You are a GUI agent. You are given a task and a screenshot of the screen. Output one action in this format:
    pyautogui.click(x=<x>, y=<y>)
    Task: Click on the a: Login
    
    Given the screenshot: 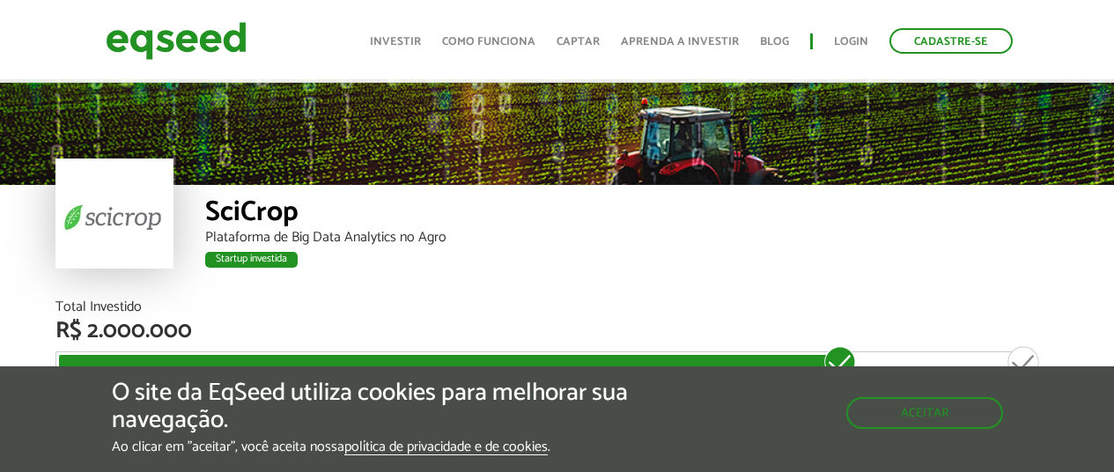 What is the action you would take?
    pyautogui.click(x=851, y=41)
    